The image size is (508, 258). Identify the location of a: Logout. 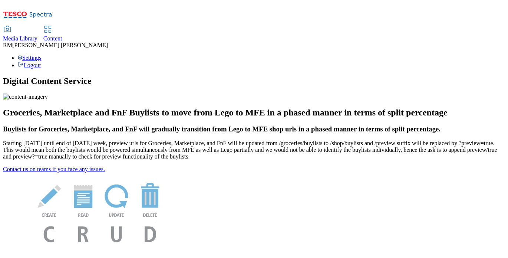
(29, 65).